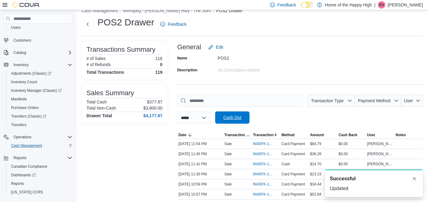  I want to click on a: Reports, so click(17, 184).